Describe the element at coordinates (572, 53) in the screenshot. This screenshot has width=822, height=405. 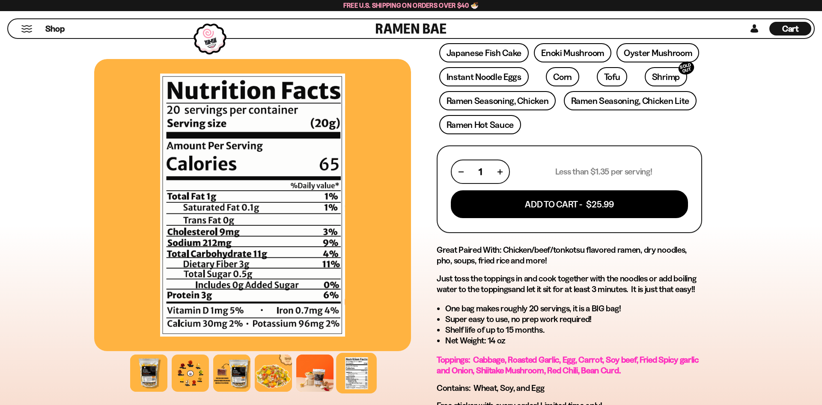
I see `a: Enoki Mushroom` at that location.